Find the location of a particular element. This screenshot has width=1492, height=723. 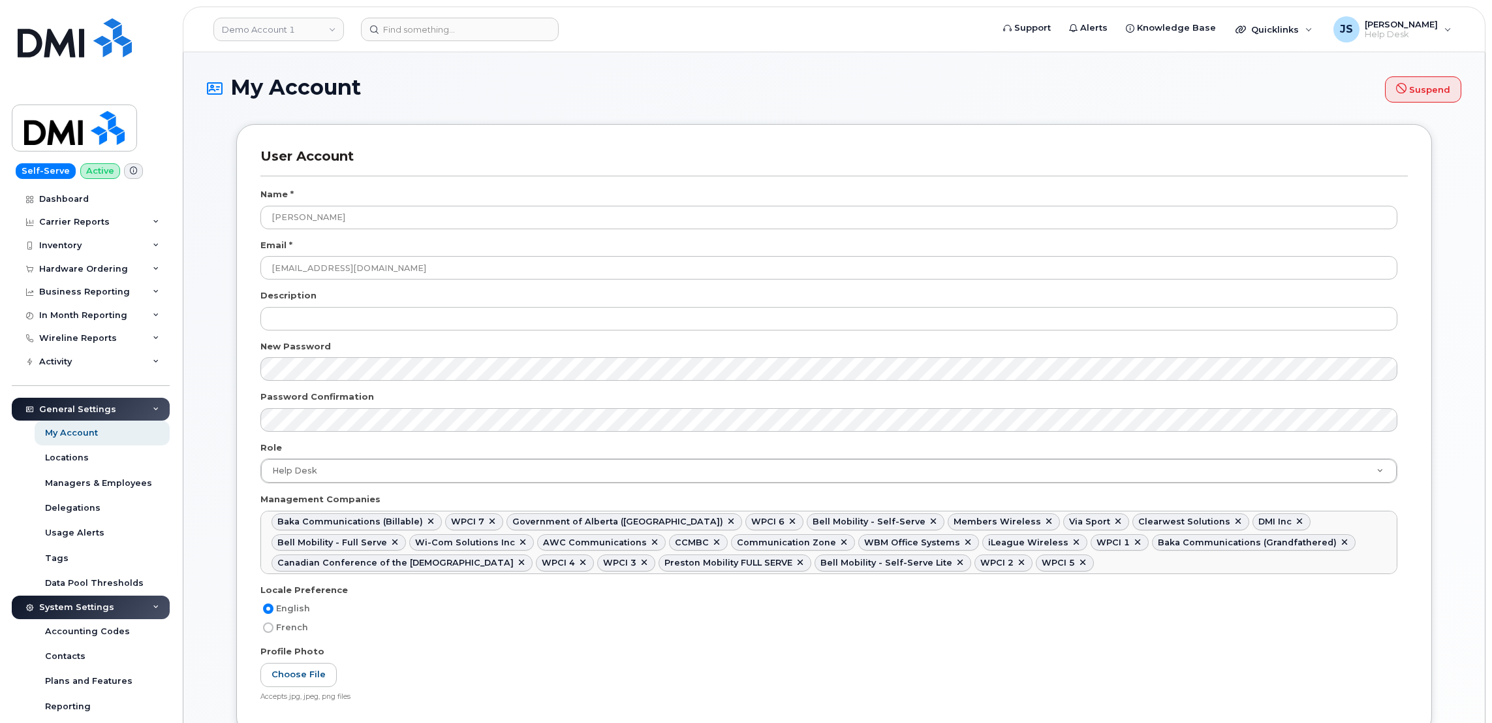

label: Choose File is located at coordinates (298, 674).